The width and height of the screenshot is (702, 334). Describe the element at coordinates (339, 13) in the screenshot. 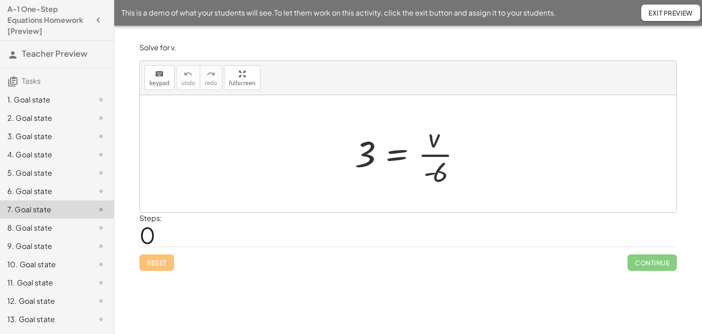

I see `span: This is a demo of what your students will see. To let them work on this activity, click the exit ...` at that location.